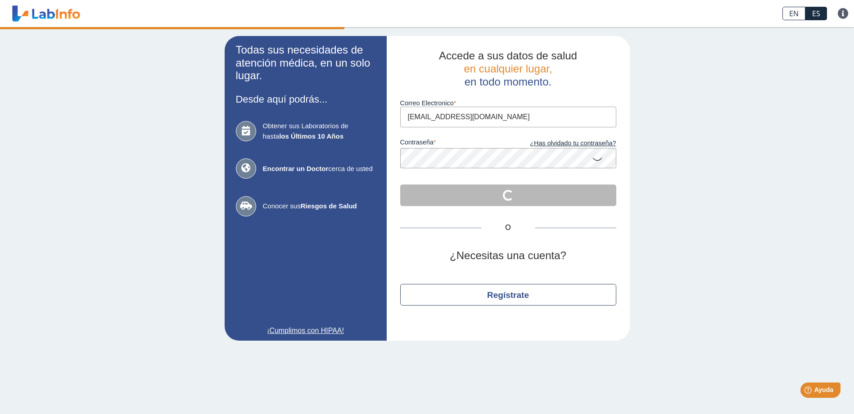 Image resolution: width=854 pixels, height=414 pixels. Describe the element at coordinates (508, 295) in the screenshot. I see `button: Regístrate` at that location.